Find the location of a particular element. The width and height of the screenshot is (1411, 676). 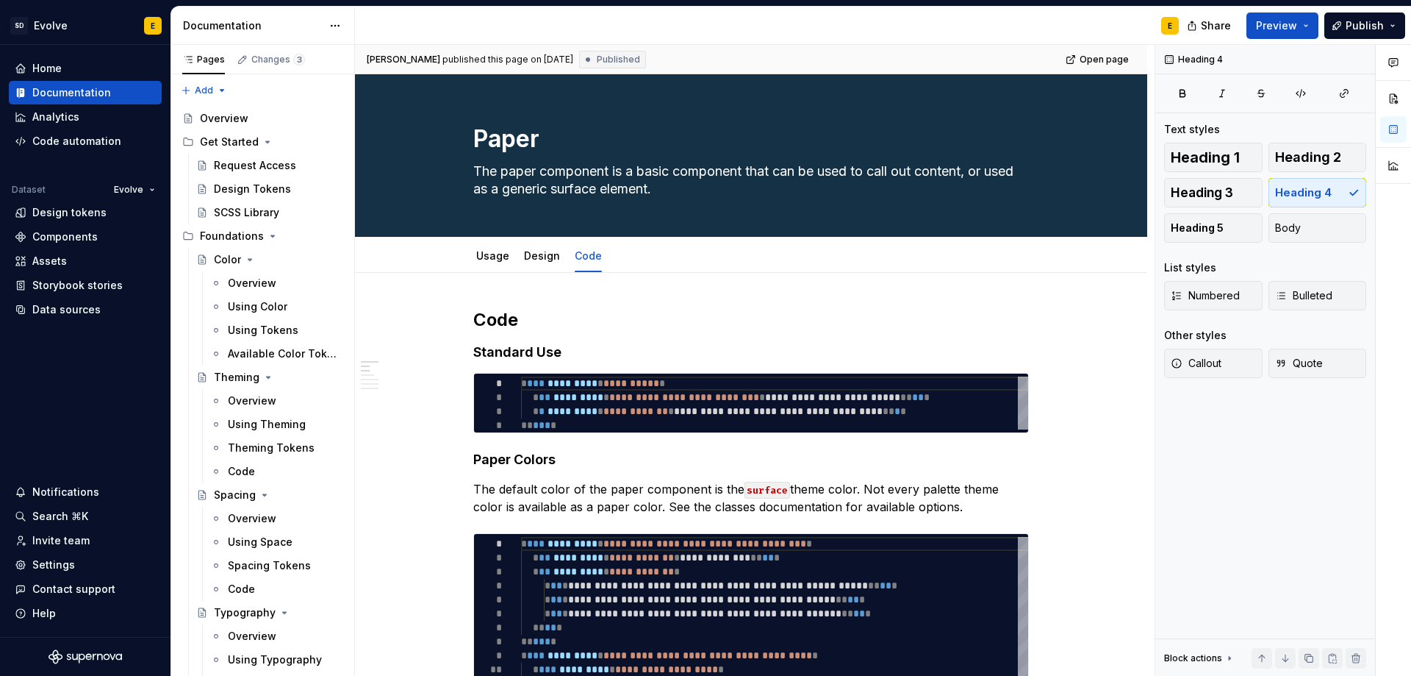

a: Spacing is located at coordinates (269, 495).